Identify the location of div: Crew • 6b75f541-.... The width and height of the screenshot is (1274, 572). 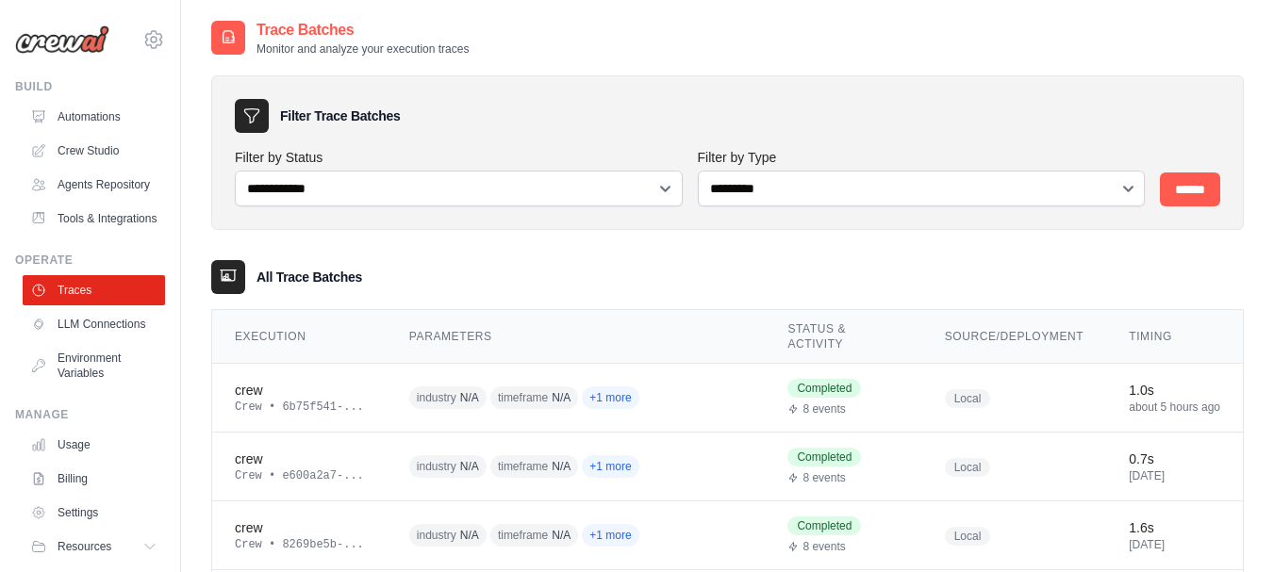
(299, 407).